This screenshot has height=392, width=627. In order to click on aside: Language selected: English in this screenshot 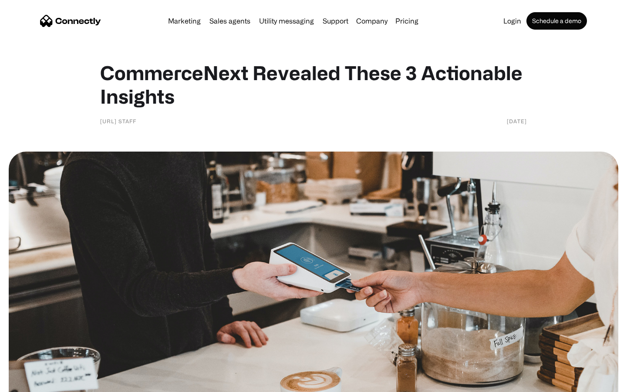, I will do `click(30, 383)`.